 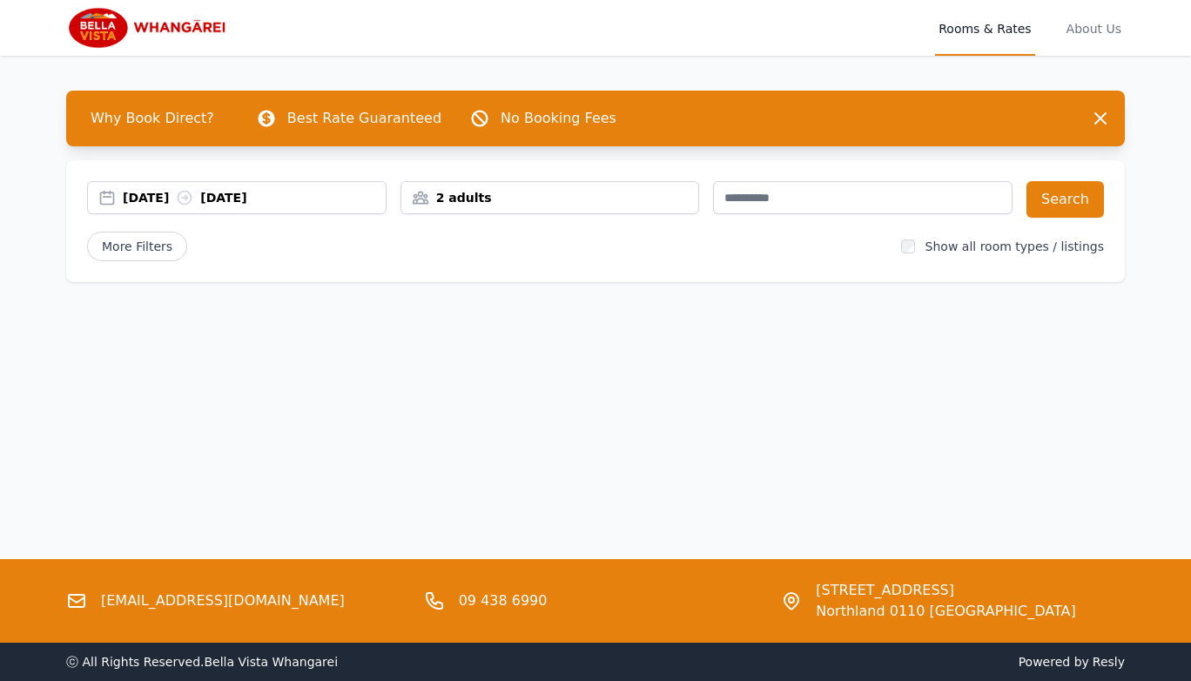 What do you see at coordinates (137, 246) in the screenshot?
I see `span: More Filters` at bounding box center [137, 246].